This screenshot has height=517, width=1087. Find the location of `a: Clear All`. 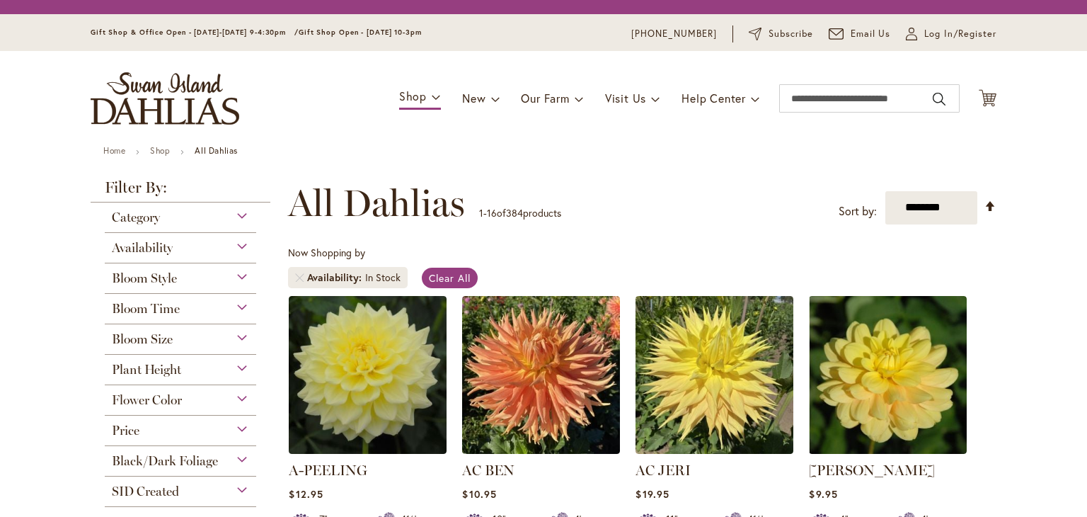

a: Clear All is located at coordinates (449, 277).